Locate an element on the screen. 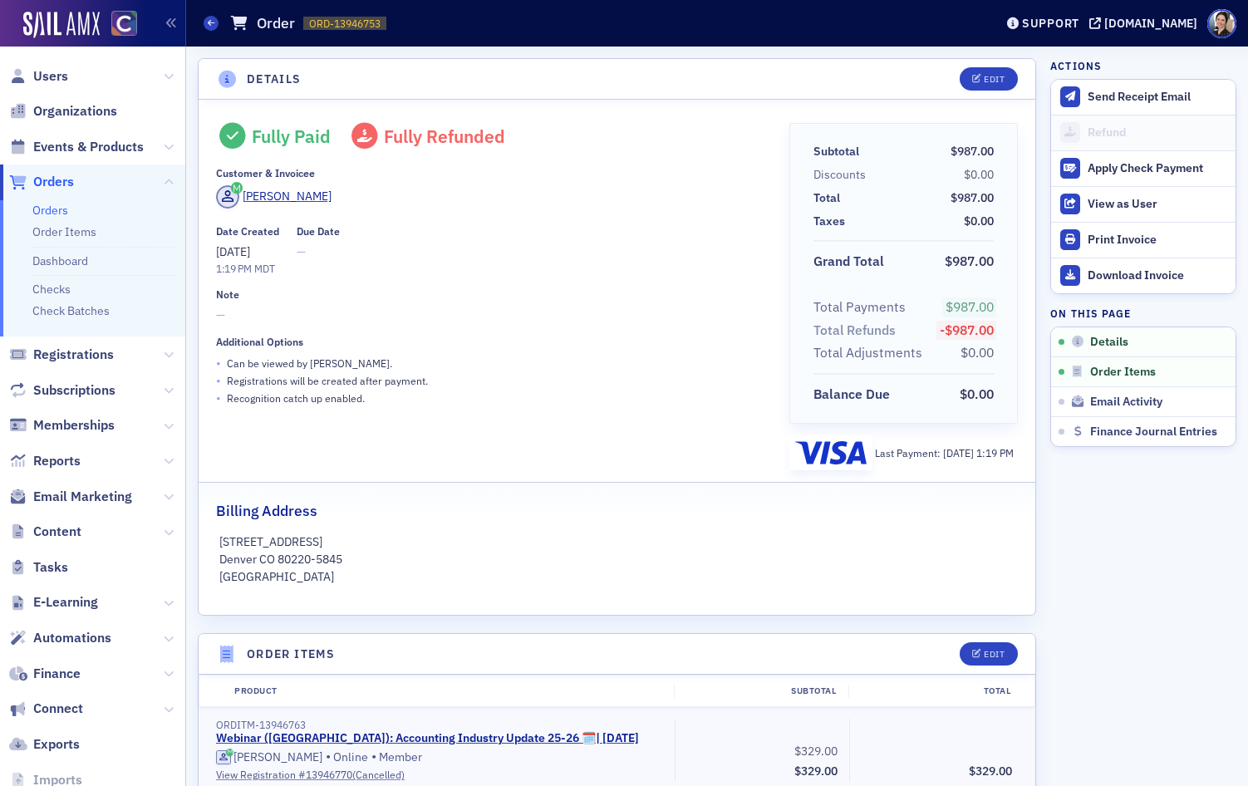  div: Date Created is located at coordinates (248, 231).